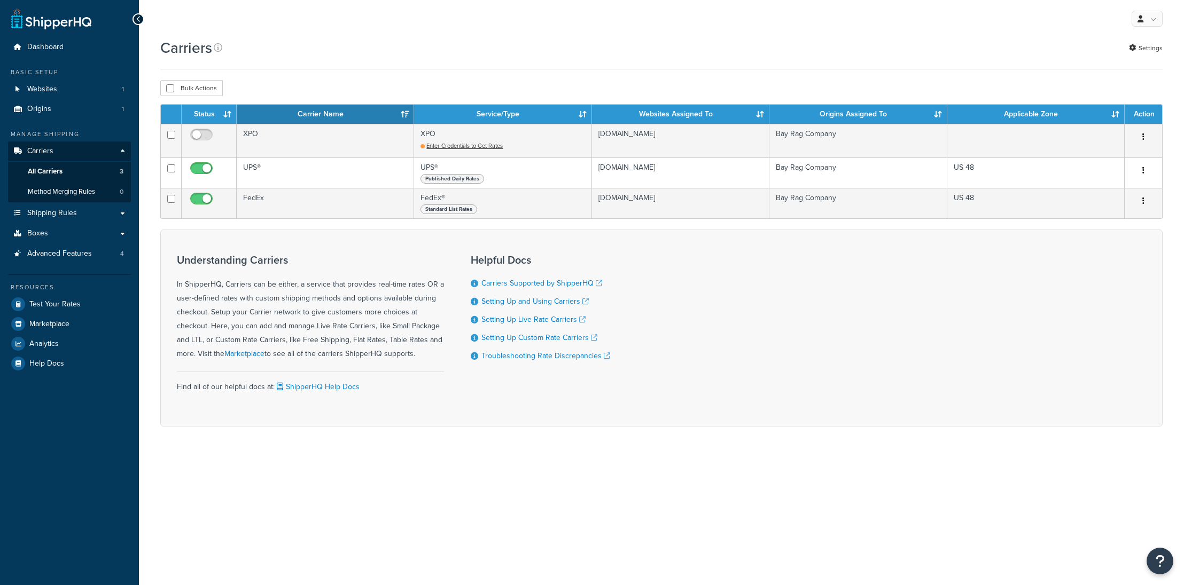 The height and width of the screenshot is (585, 1184). Describe the element at coordinates (69, 233) in the screenshot. I see `a: Boxes` at that location.